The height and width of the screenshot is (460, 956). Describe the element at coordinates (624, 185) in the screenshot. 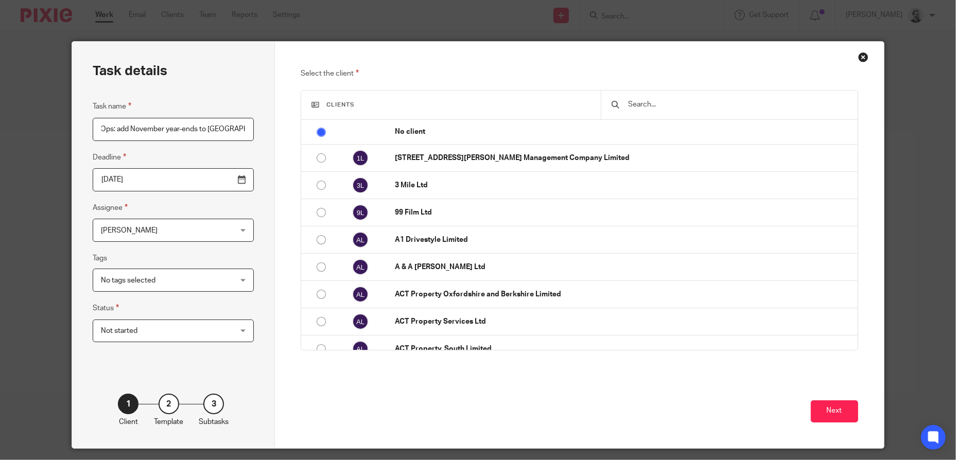

I see `p: 3 Mile Ltd` at that location.